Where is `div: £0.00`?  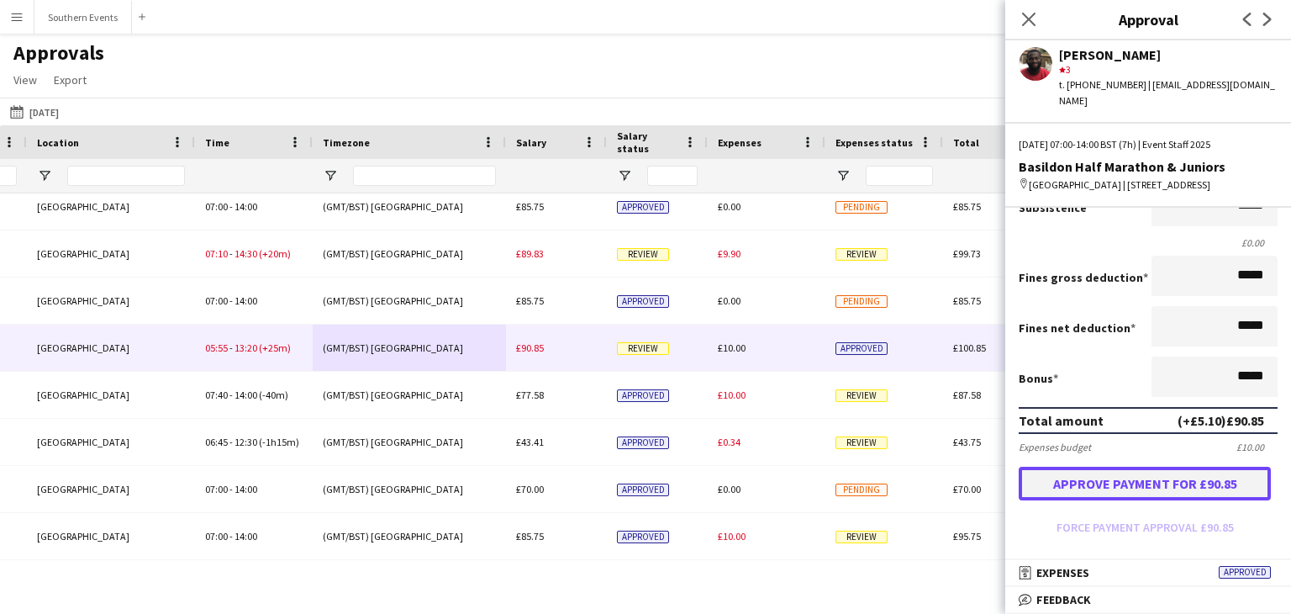
div: £0.00 is located at coordinates (1148, 242).